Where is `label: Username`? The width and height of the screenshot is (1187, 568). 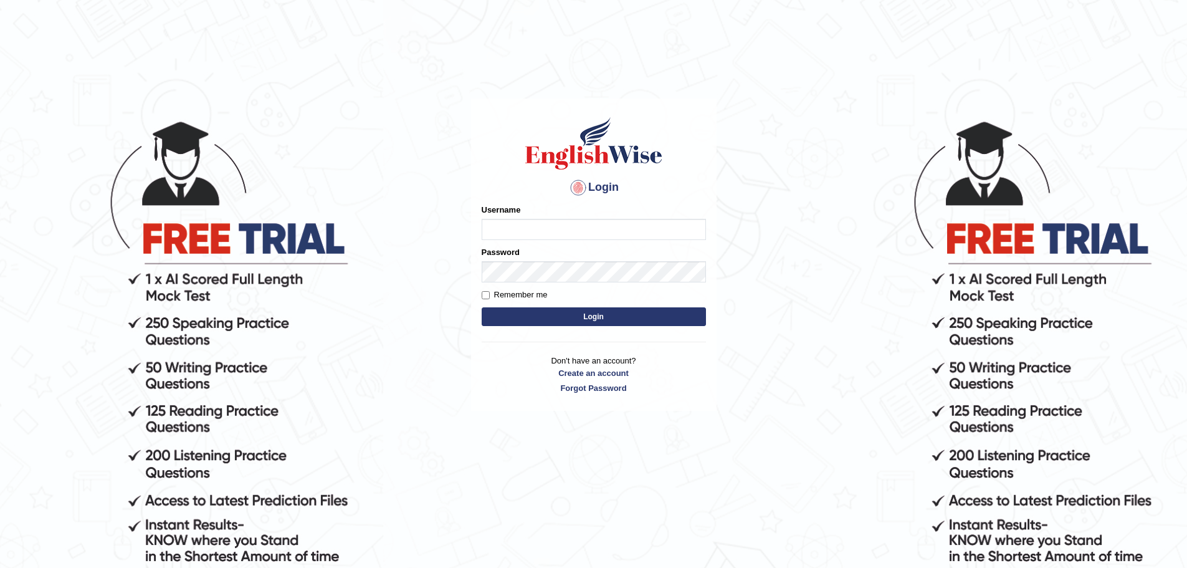 label: Username is located at coordinates (501, 209).